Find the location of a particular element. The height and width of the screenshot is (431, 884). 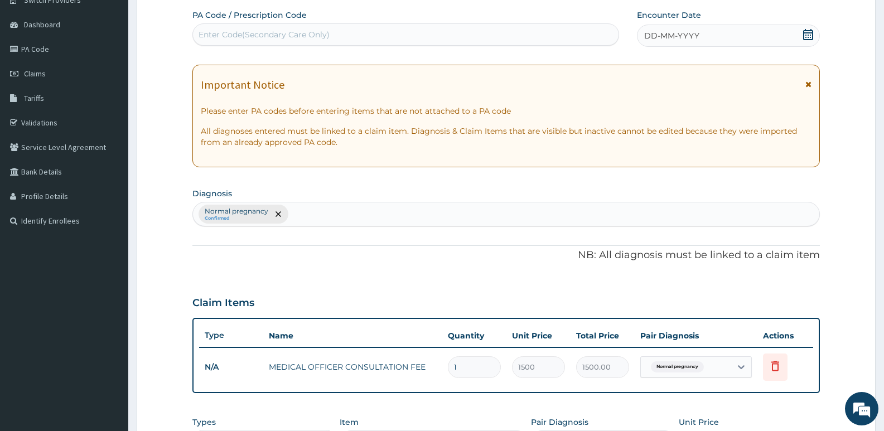

span: Claims is located at coordinates (35, 74).